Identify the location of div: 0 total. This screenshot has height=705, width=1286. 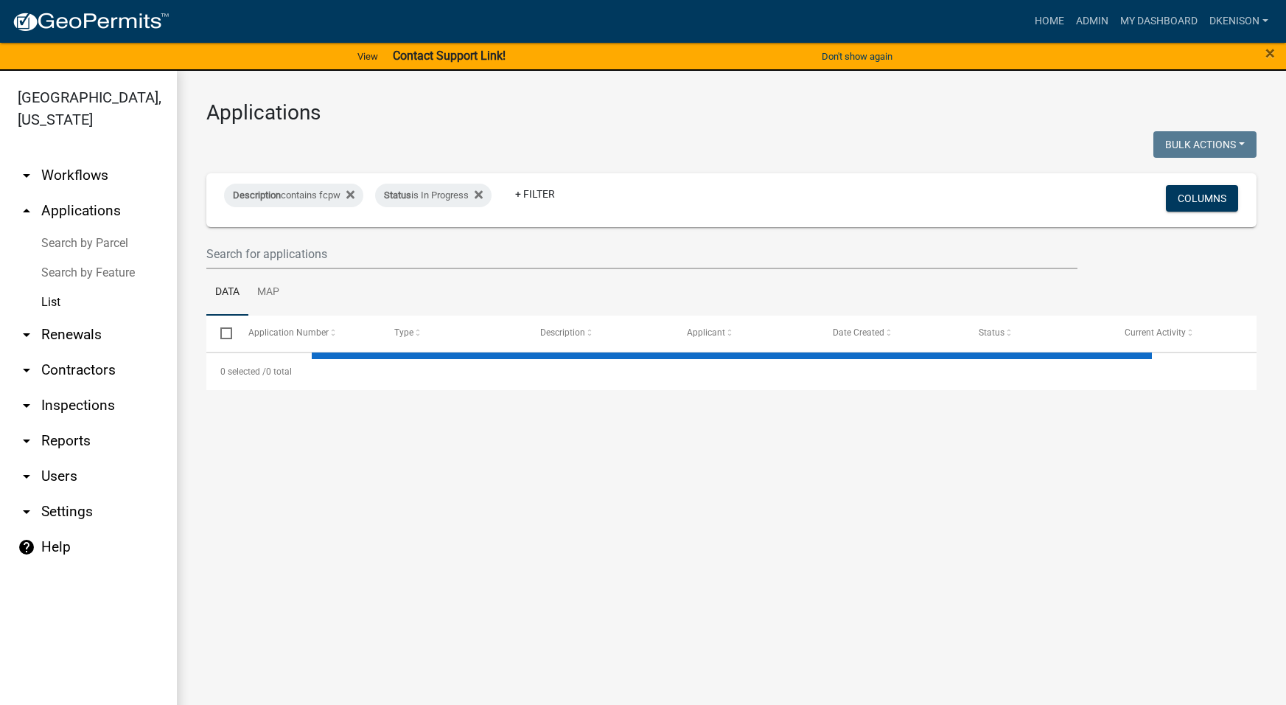
(731, 372).